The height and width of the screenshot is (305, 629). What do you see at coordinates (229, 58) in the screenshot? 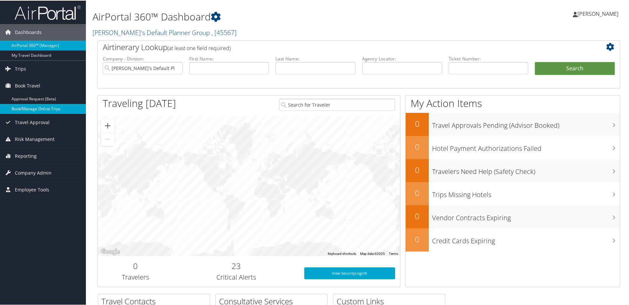
I see `label: First Name:` at bounding box center [229, 58].